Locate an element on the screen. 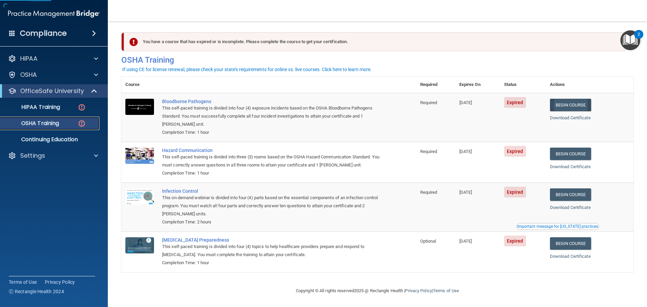 The image size is (647, 307). div: Bloodborne Pathogens is located at coordinates (272, 101).